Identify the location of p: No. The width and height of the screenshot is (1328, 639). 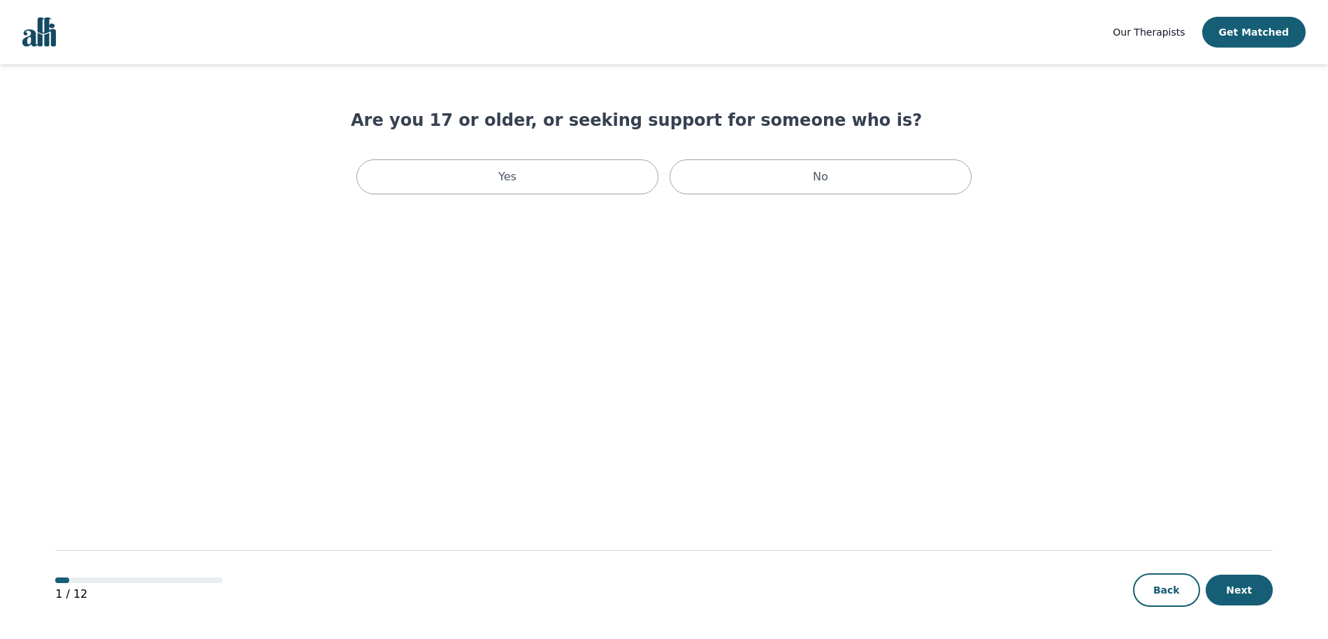
(820, 177).